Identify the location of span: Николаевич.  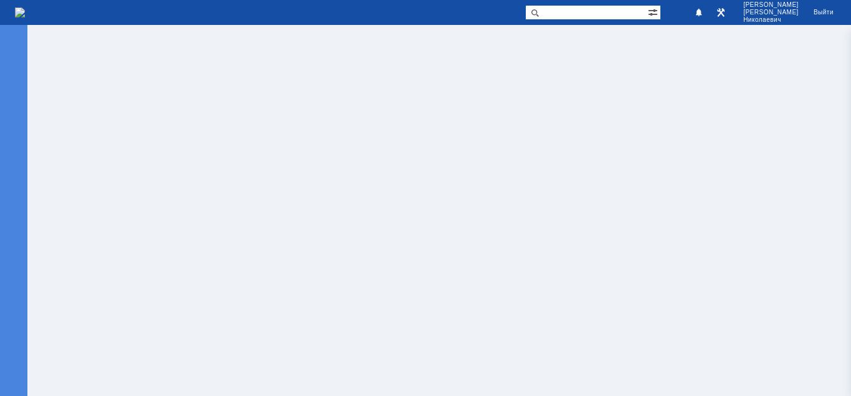
(770, 20).